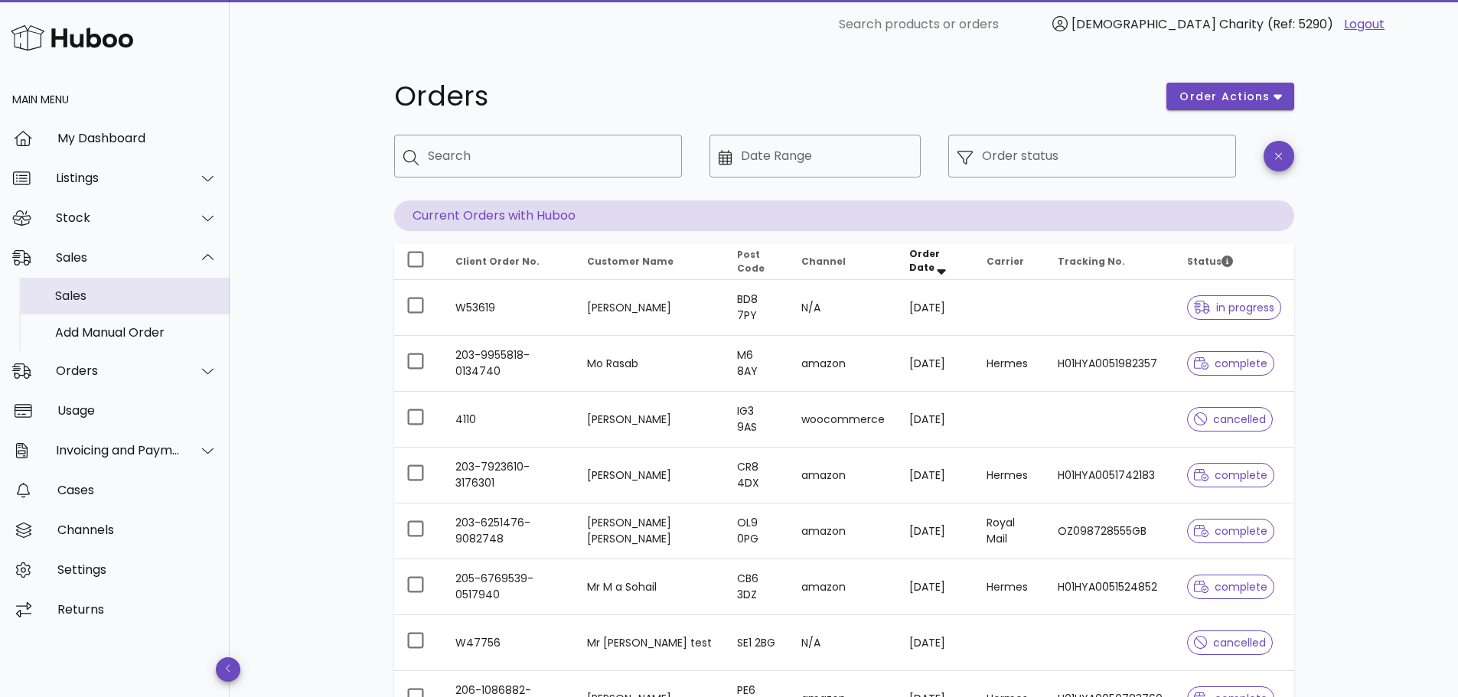  I want to click on td: CB6 3DZ, so click(757, 587).